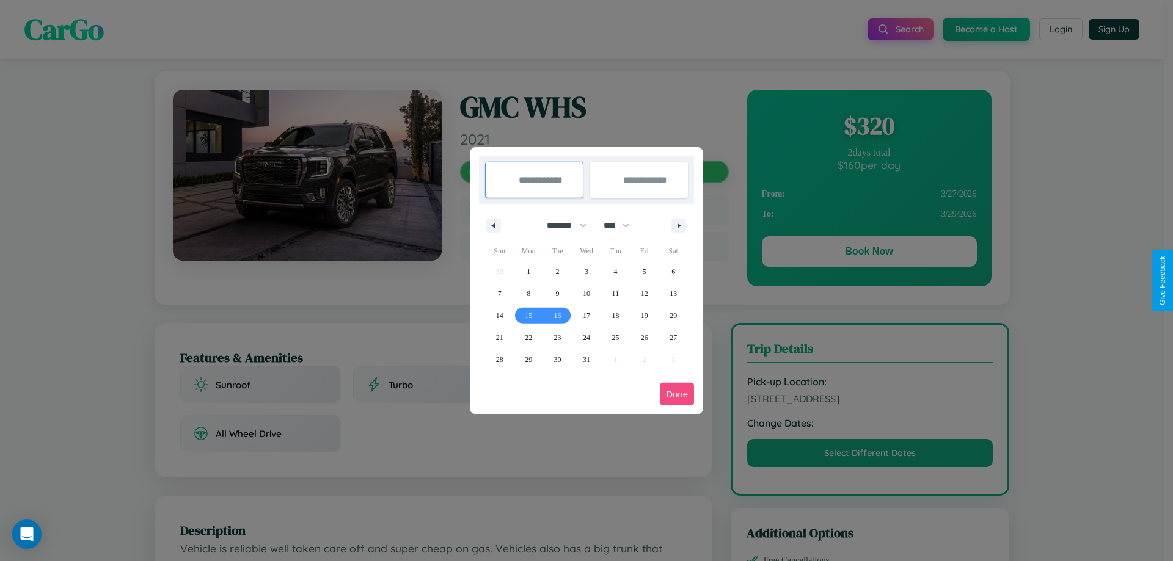 The width and height of the screenshot is (1173, 561). What do you see at coordinates (586, 360) in the screenshot?
I see `button: 31` at bounding box center [586, 360].